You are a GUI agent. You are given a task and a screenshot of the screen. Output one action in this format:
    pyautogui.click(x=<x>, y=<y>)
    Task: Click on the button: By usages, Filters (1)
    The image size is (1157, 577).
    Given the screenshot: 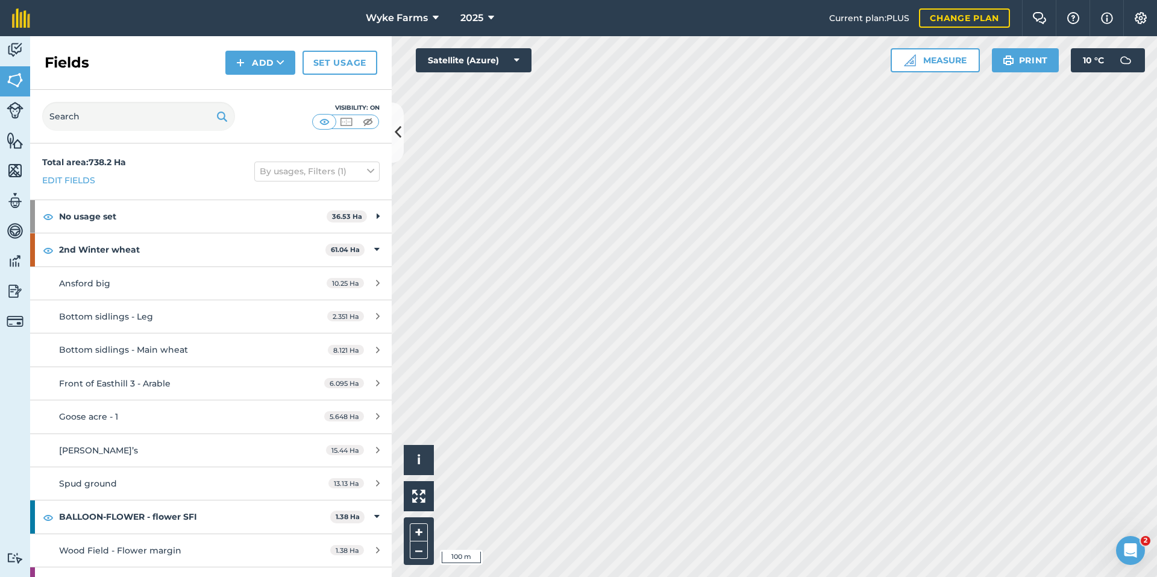 What is the action you would take?
    pyautogui.click(x=317, y=171)
    